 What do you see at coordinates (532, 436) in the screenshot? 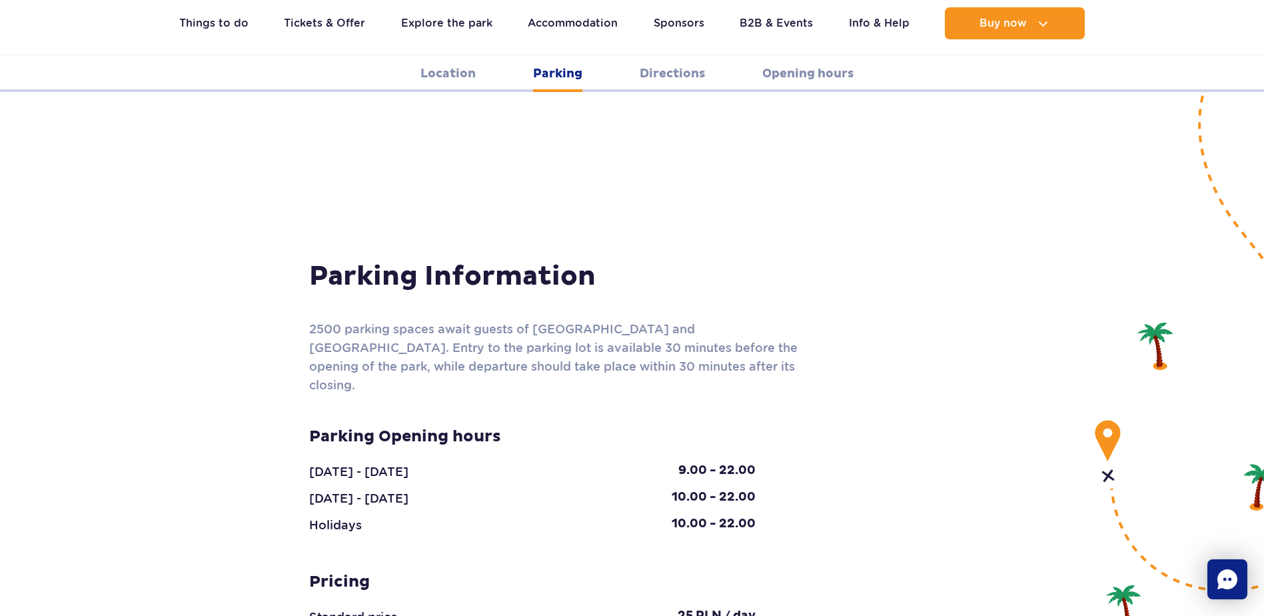
I see `h3: Parking Opening hours` at bounding box center [532, 436].